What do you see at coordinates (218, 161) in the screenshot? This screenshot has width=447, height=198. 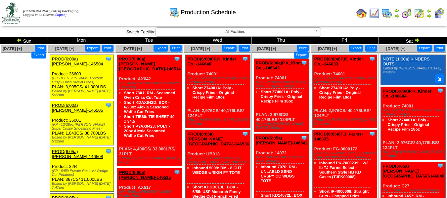 I see `div: (FP - 6/5lb USF Monarch Fancy Wedge Cut French Fried Potatoes)` at bounding box center [218, 161].